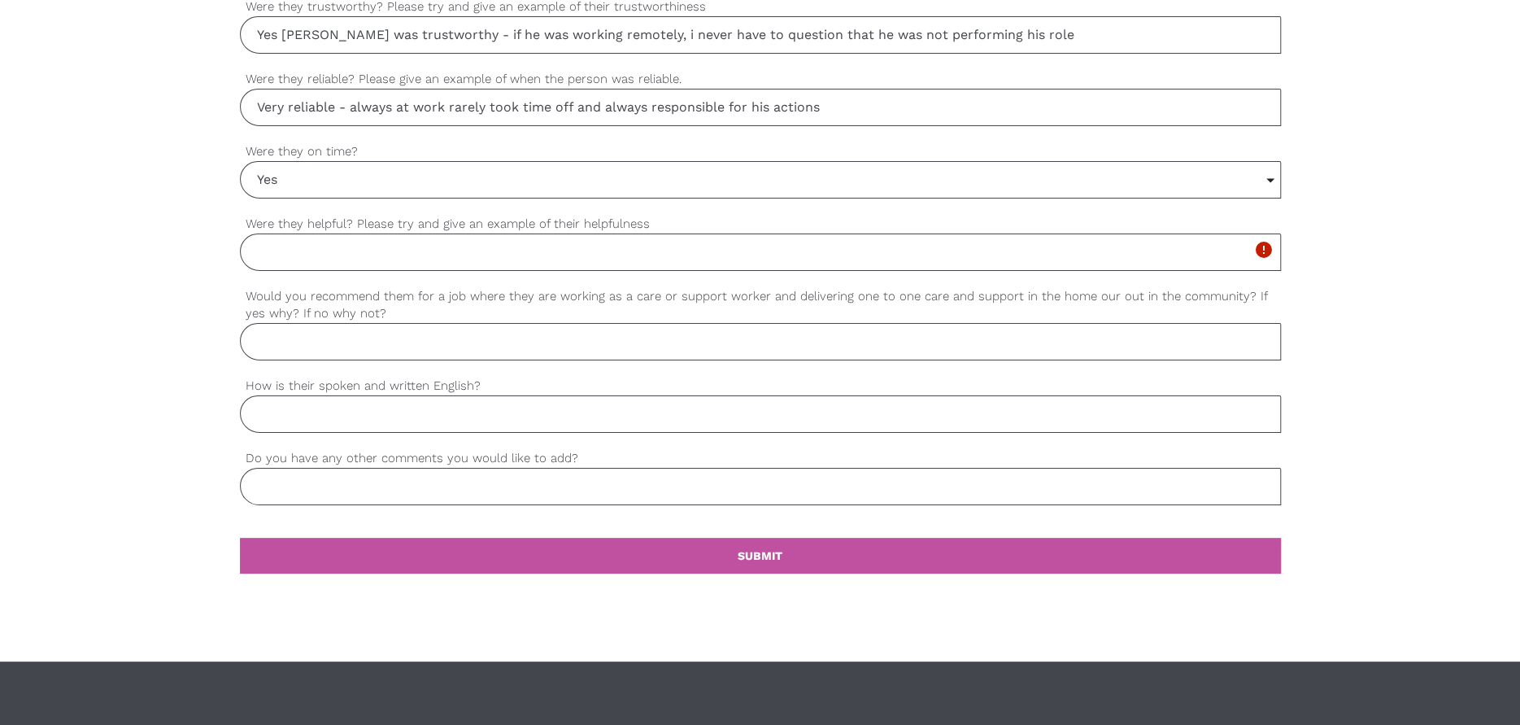 The width and height of the screenshot is (1520, 725). Describe the element at coordinates (761, 386) in the screenshot. I see `label: How is their spoken and written English?` at that location.